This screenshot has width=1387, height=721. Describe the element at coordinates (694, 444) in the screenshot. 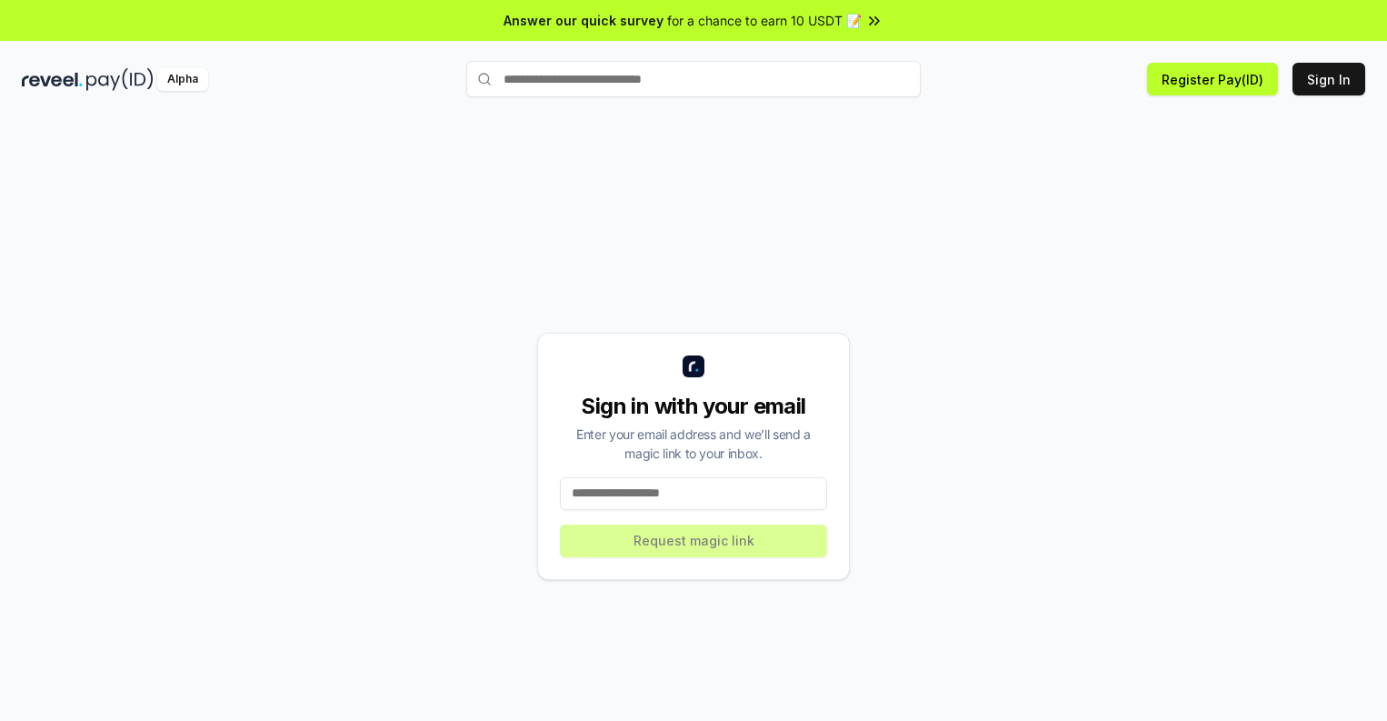

I see `div: Enter your email address and we’ll send a magic link to your inbox.` at that location.